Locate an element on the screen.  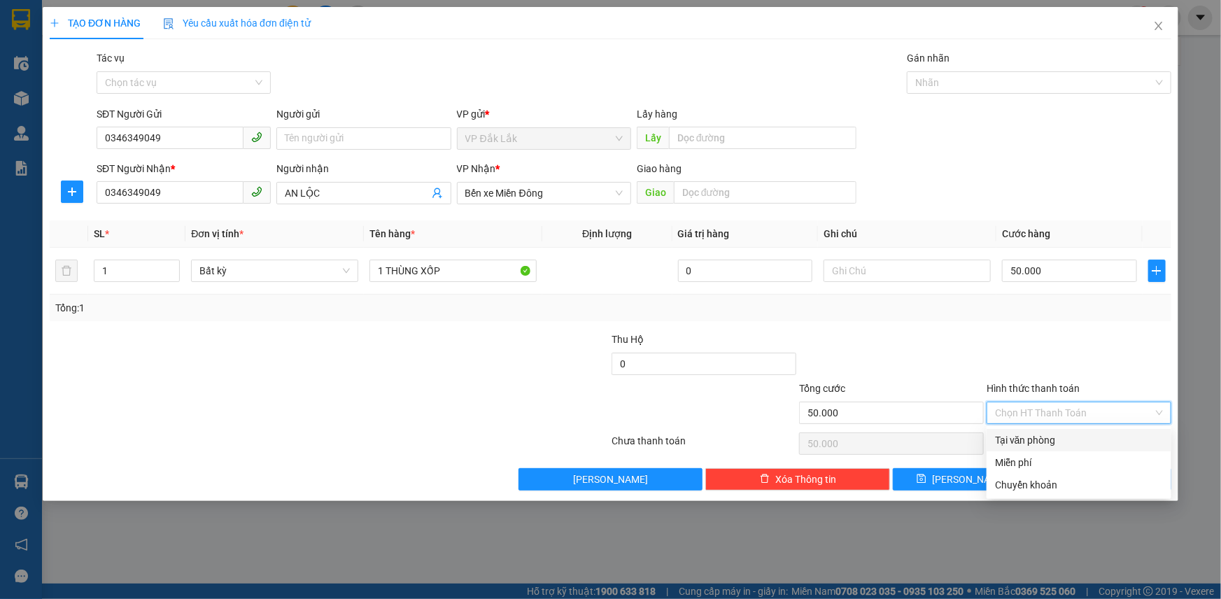
div: Người nhận is located at coordinates (363, 169).